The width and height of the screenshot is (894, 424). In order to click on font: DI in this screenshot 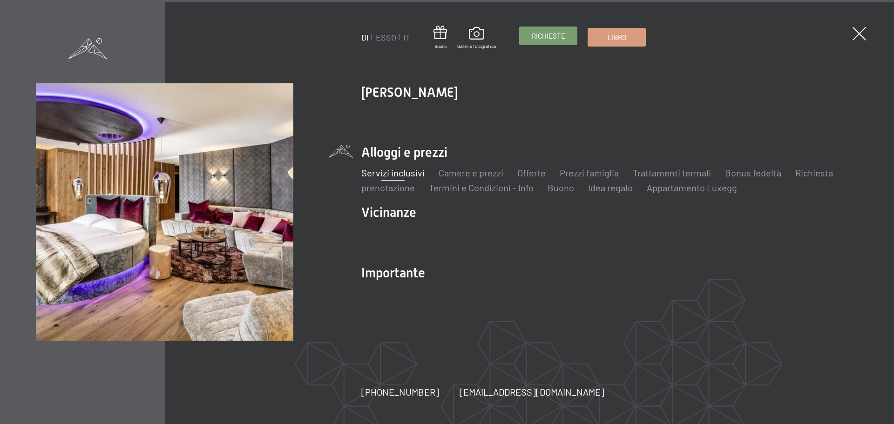, I will do `click(365, 37)`.